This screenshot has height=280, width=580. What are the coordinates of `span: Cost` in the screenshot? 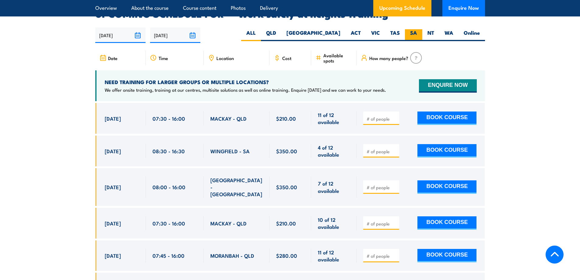 It's located at (287, 58).